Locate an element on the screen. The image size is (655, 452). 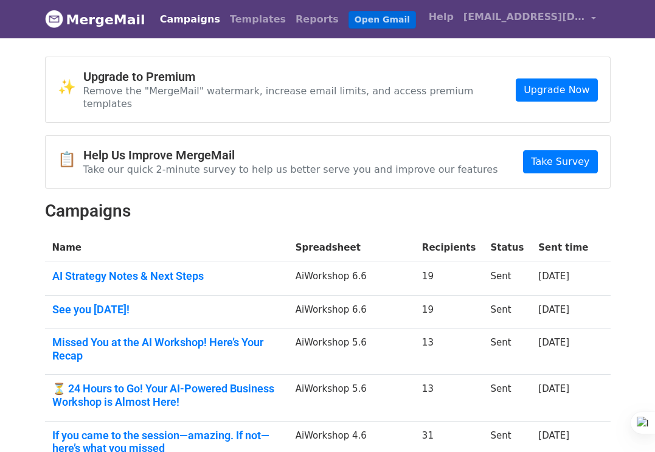
th: Spreadsheet is located at coordinates (352, 248).